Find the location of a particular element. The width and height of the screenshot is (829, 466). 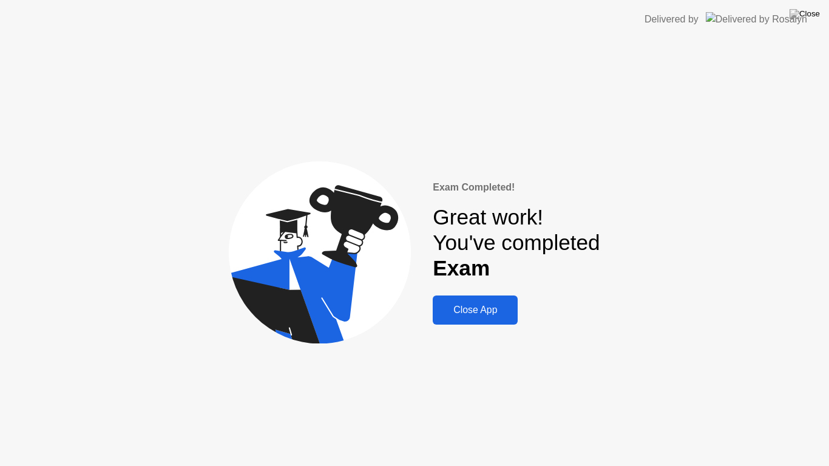

img: Delivered by Rosalyn is located at coordinates (756, 19).